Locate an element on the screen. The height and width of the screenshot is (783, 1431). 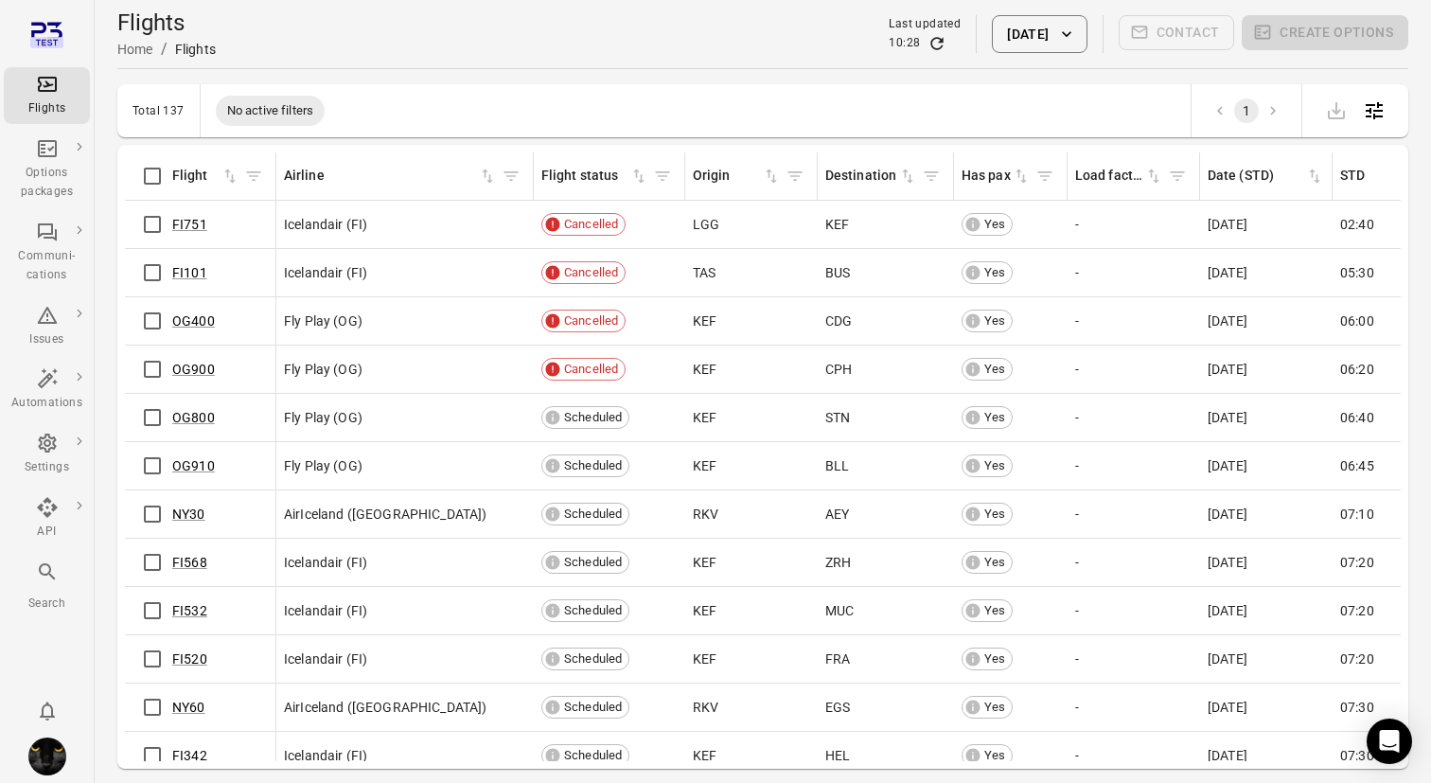
span: EGS is located at coordinates (838, 707).